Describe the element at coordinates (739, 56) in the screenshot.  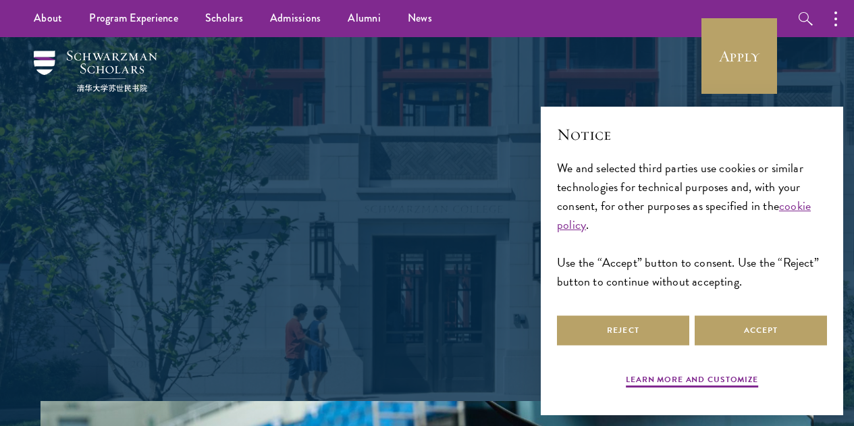
I see `a: Apply` at that location.